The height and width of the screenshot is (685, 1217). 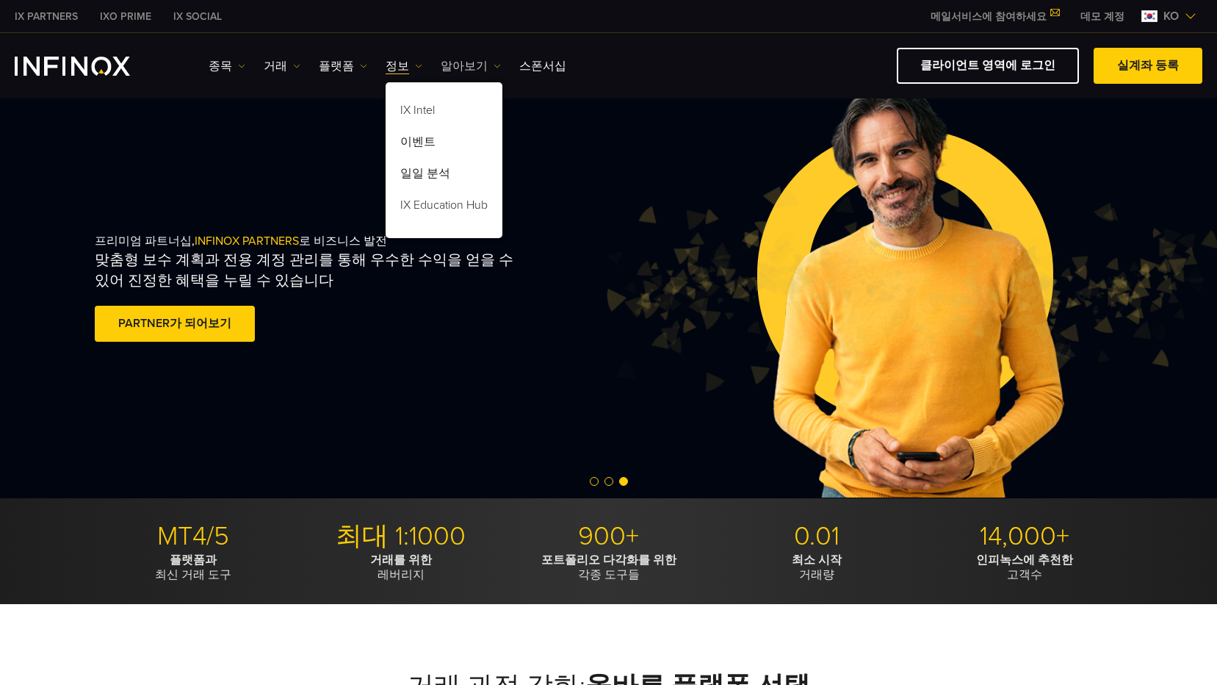 I want to click on strong: 인피녹스에 추천한, so click(x=1025, y=560).